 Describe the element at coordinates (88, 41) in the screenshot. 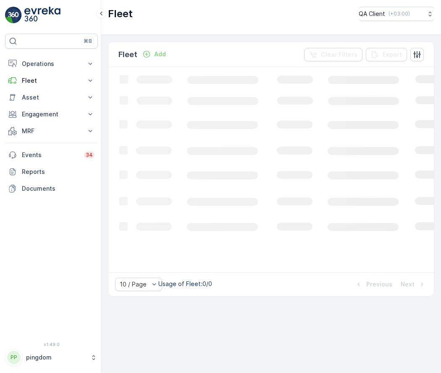

I see `p: ⌘B` at that location.